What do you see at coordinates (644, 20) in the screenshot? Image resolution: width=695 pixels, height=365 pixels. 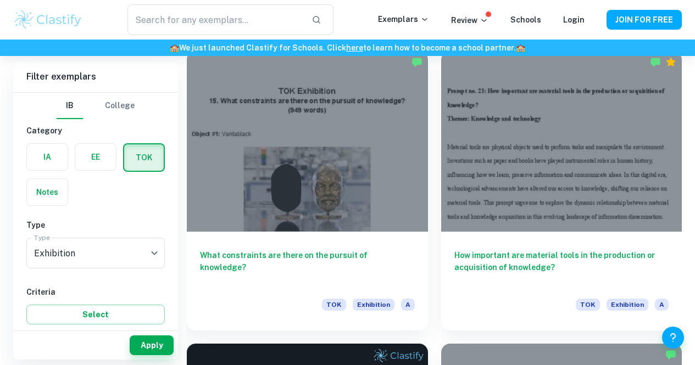 I see `a: JOIN FOR FREE` at bounding box center [644, 20].